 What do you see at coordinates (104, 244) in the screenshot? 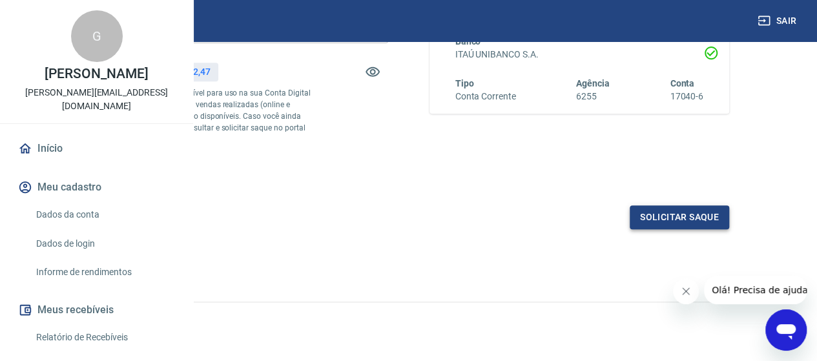
I see `a: Dados de login` at bounding box center [104, 244].